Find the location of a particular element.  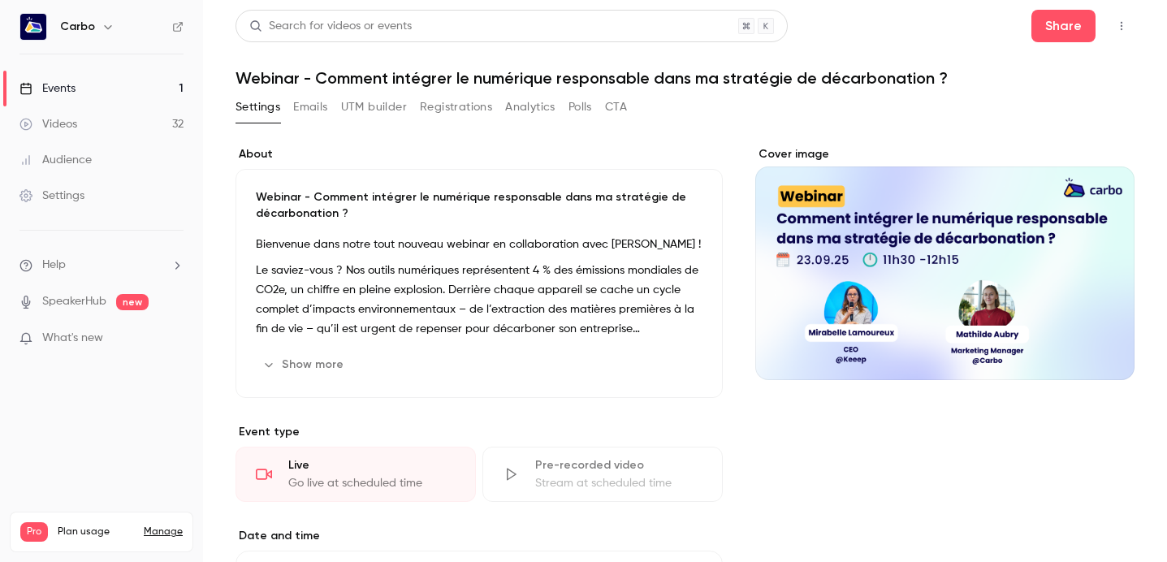

img: Carbo is located at coordinates (33, 27).